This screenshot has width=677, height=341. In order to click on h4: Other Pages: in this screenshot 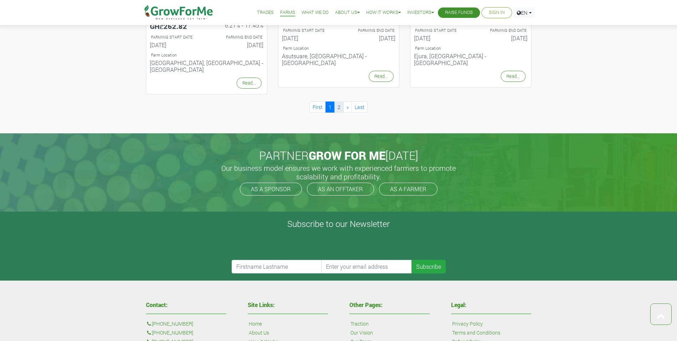, I will do `click(389, 304)`.